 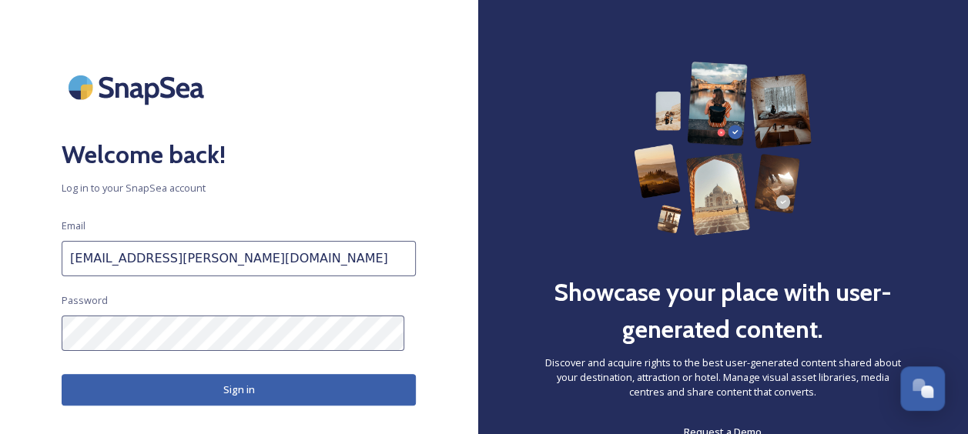 What do you see at coordinates (722, 378) in the screenshot?
I see `span: Discover and acquire rights to the best user-generated content shared about your destination, att...` at bounding box center [722, 378].